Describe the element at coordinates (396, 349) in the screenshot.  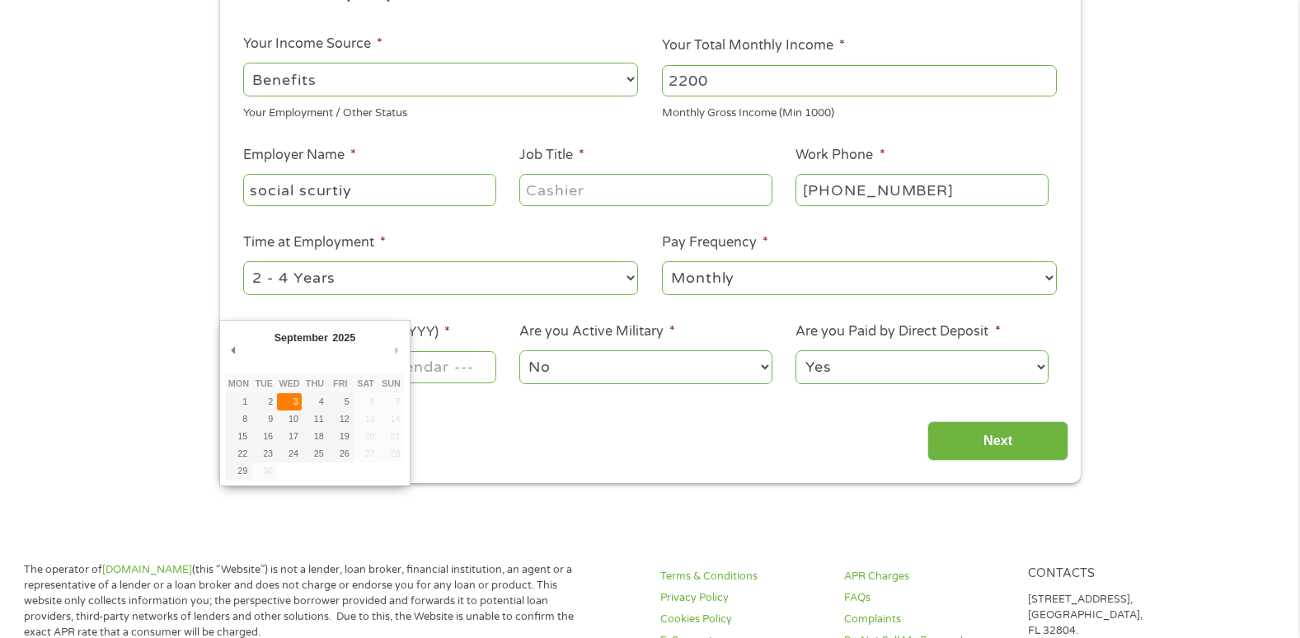
I see `button: Next Month` at that location.